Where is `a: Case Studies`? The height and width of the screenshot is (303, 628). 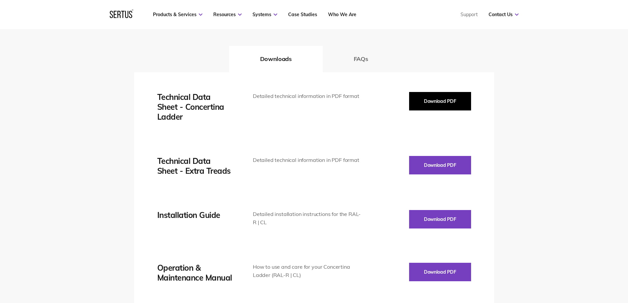 a: Case Studies is located at coordinates (303, 15).